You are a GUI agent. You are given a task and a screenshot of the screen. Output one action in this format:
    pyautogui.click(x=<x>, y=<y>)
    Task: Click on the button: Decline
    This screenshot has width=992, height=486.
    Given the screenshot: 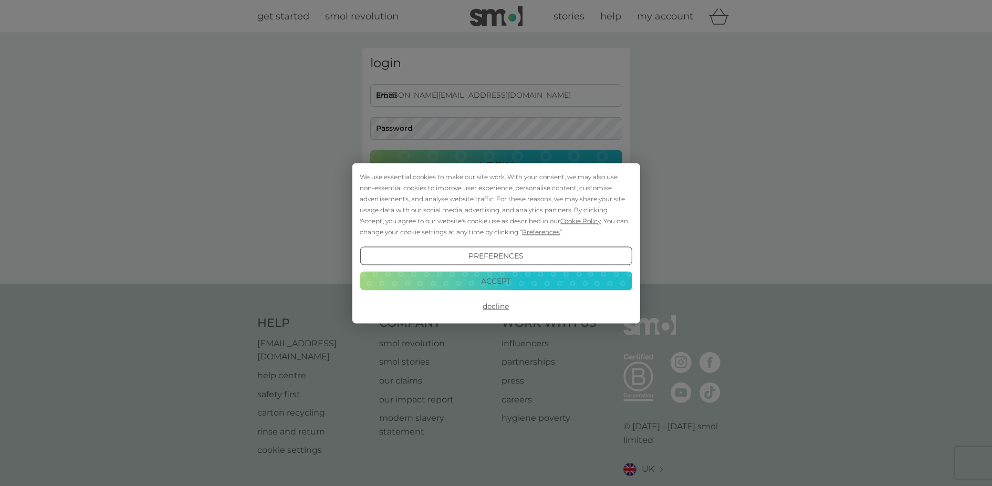 What is the action you would take?
    pyautogui.click(x=496, y=306)
    